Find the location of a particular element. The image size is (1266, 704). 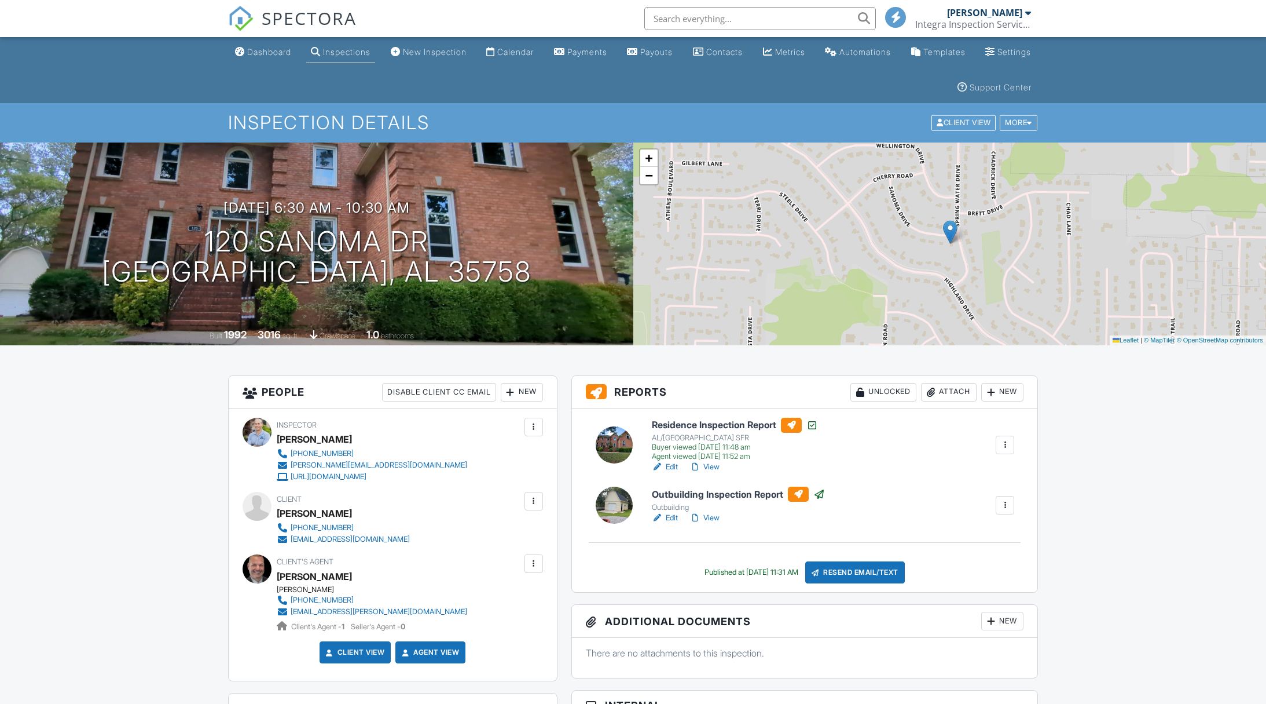

a: © MapTiler is located at coordinates (1160, 340).